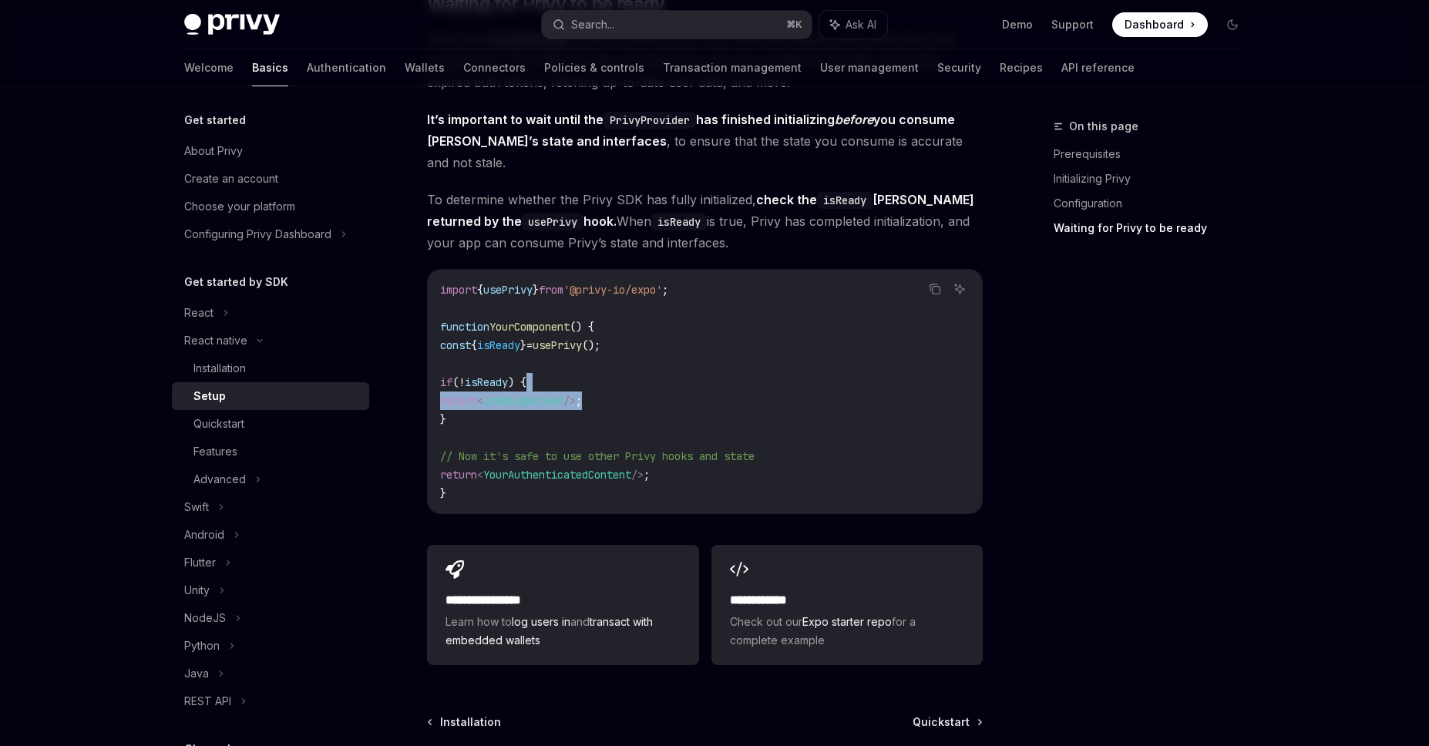 The height and width of the screenshot is (746, 1429). Describe the element at coordinates (465, 327) in the screenshot. I see `span: function` at that location.